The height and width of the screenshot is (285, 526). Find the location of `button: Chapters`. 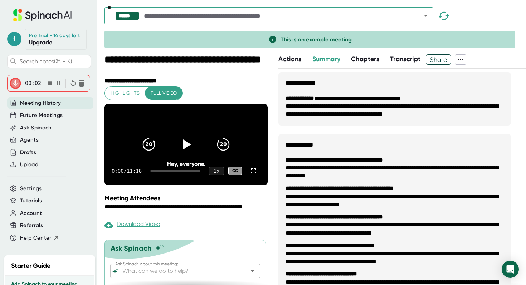

button: Chapters is located at coordinates (365, 59).